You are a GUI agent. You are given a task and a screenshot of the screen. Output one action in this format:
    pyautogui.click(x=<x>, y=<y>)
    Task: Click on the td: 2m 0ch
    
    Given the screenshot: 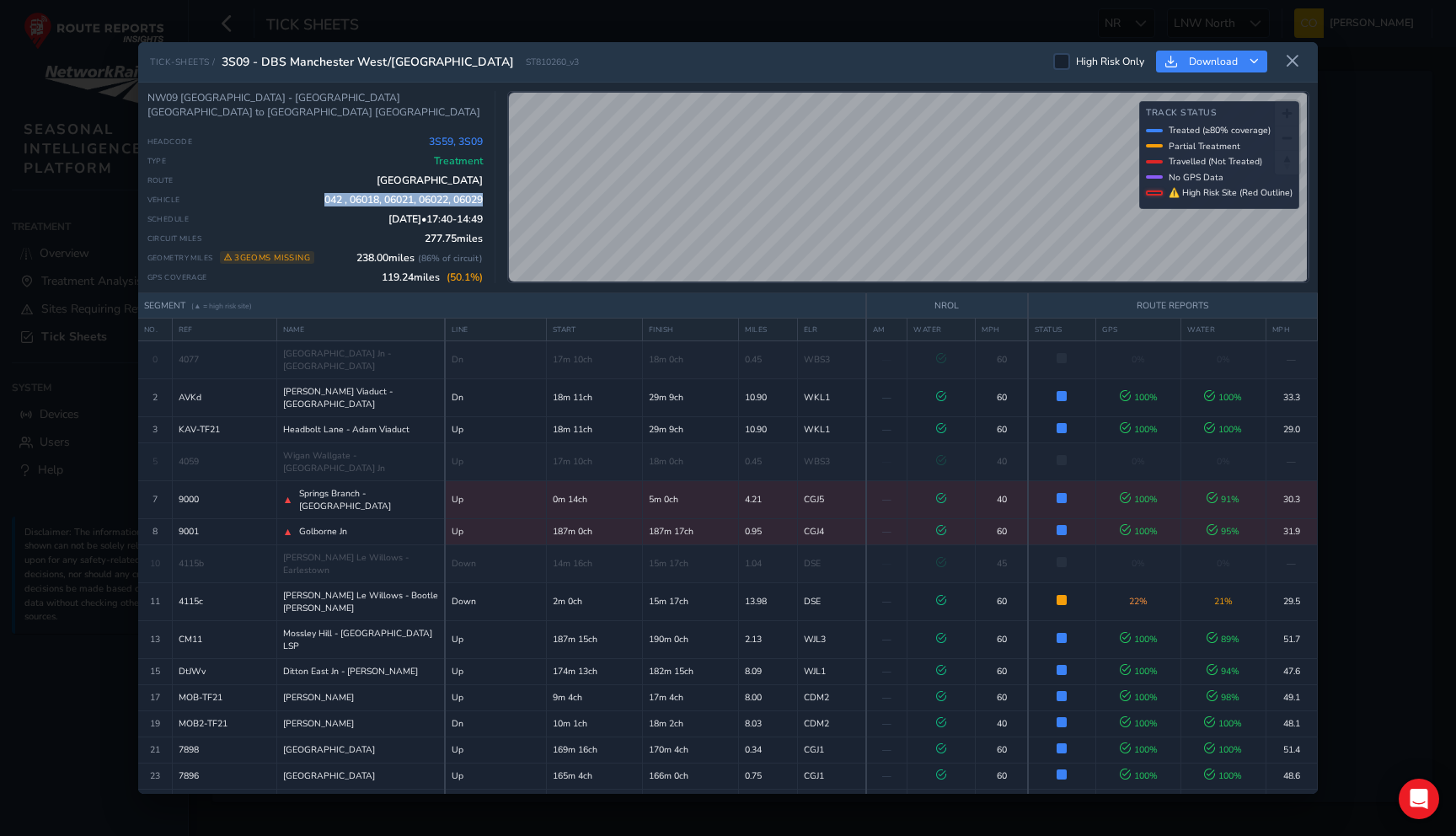 What is the action you would take?
    pyautogui.click(x=594, y=601)
    